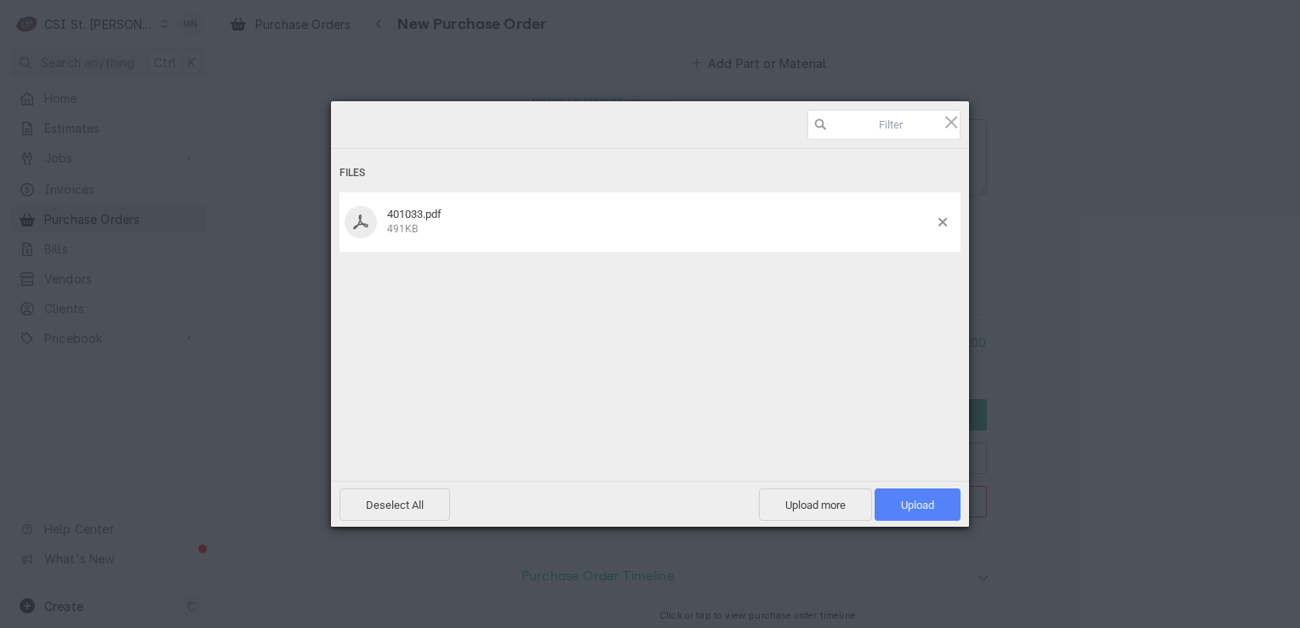 This screenshot has width=1300, height=628. What do you see at coordinates (414, 213) in the screenshot?
I see `span: 401033.pdf` at bounding box center [414, 213].